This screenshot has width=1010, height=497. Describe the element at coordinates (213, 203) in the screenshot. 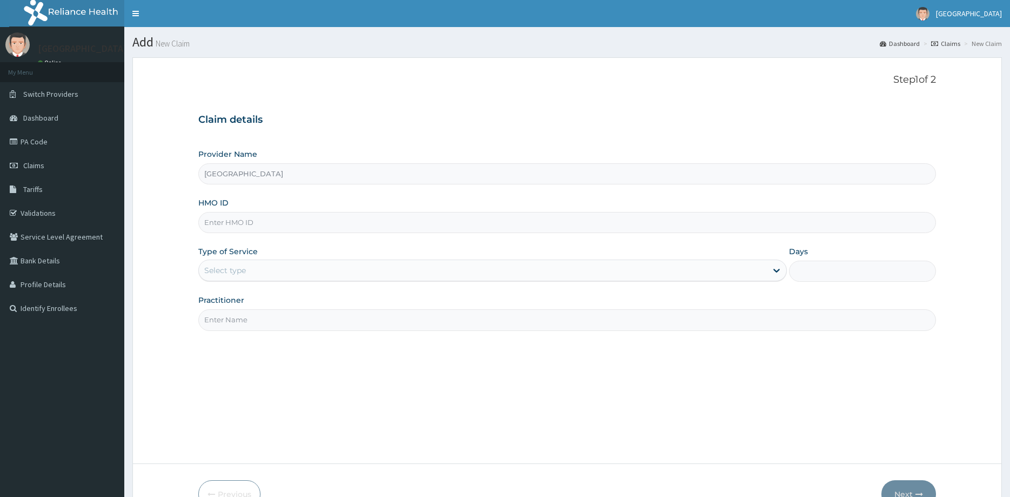

I see `label: HMO ID` at that location.